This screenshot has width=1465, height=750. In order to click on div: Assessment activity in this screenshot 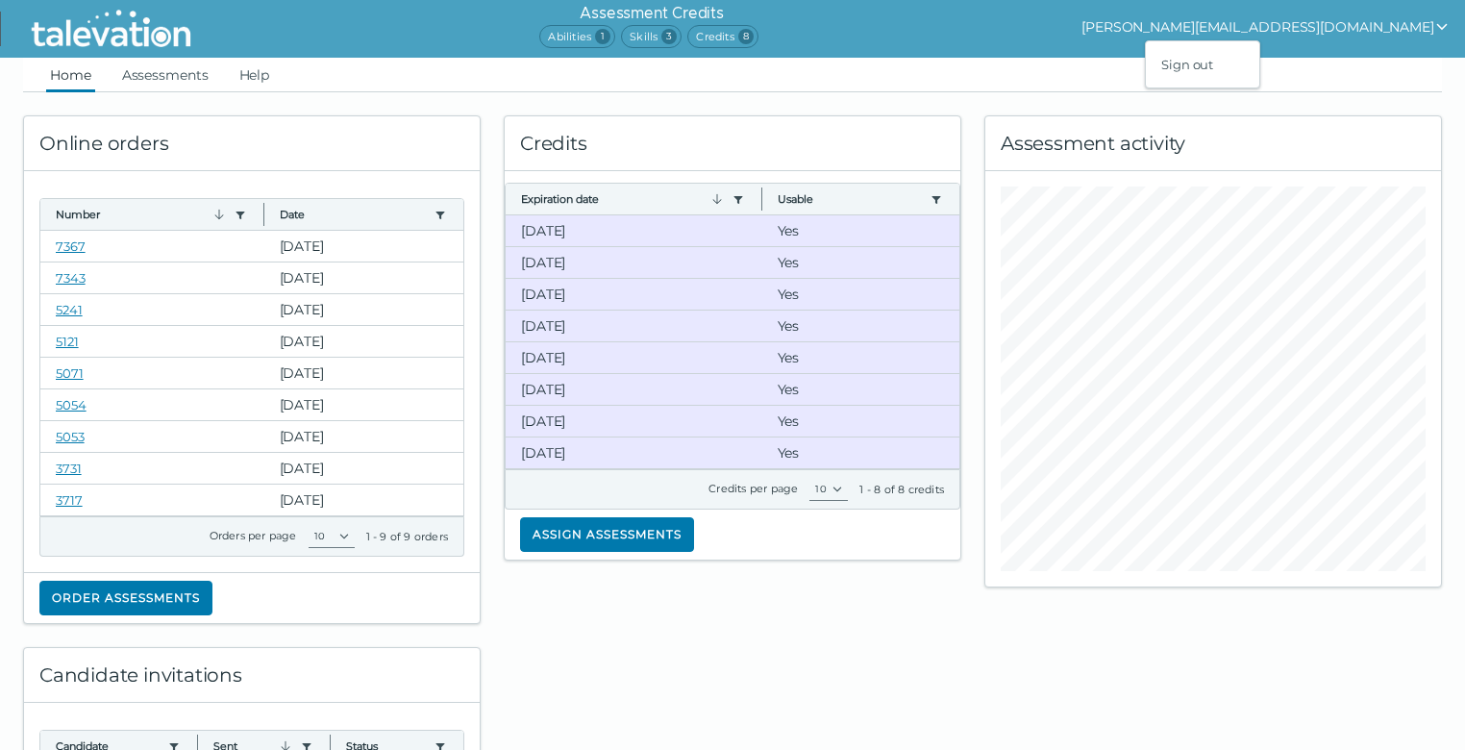, I will do `click(1213, 143)`.